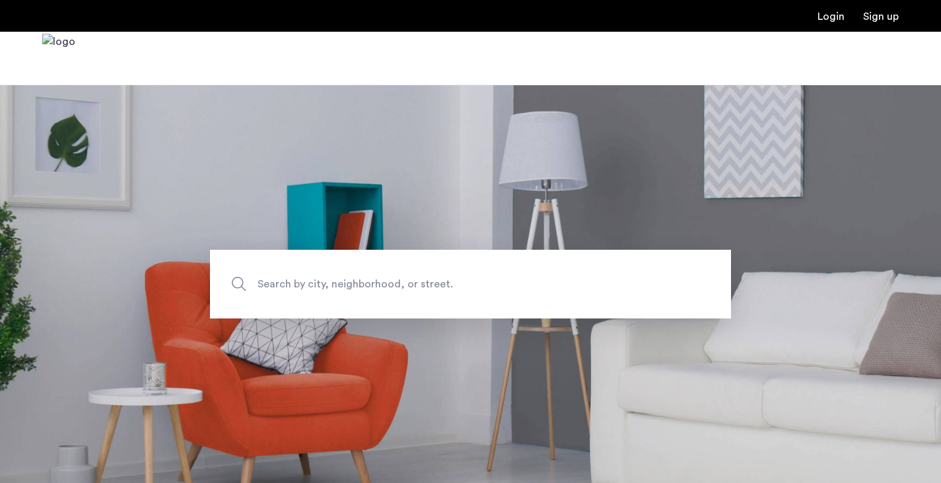  I want to click on a: Cazamio Logo, so click(59, 58).